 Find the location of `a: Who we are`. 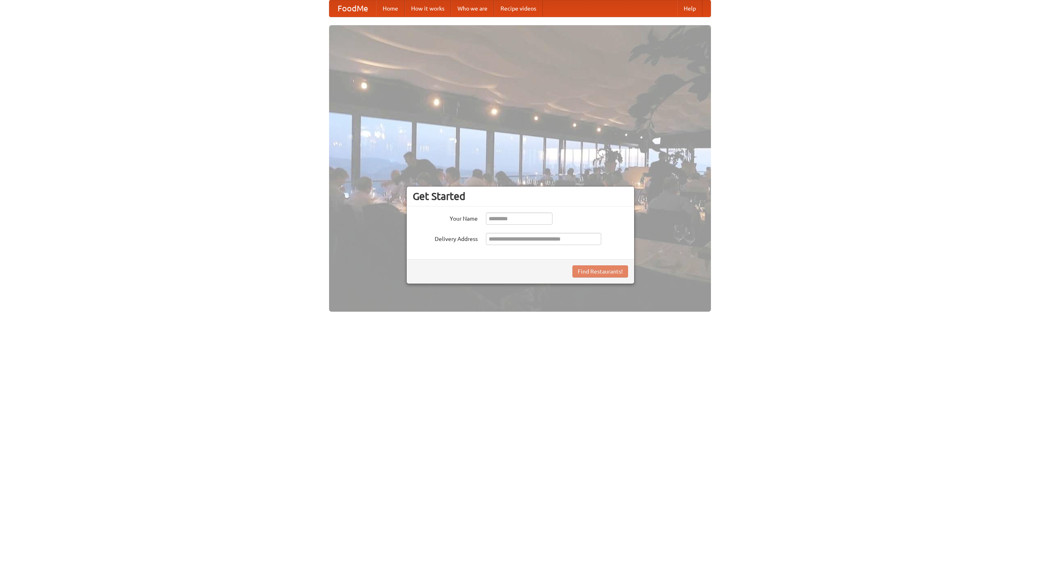

a: Who we are is located at coordinates (472, 9).